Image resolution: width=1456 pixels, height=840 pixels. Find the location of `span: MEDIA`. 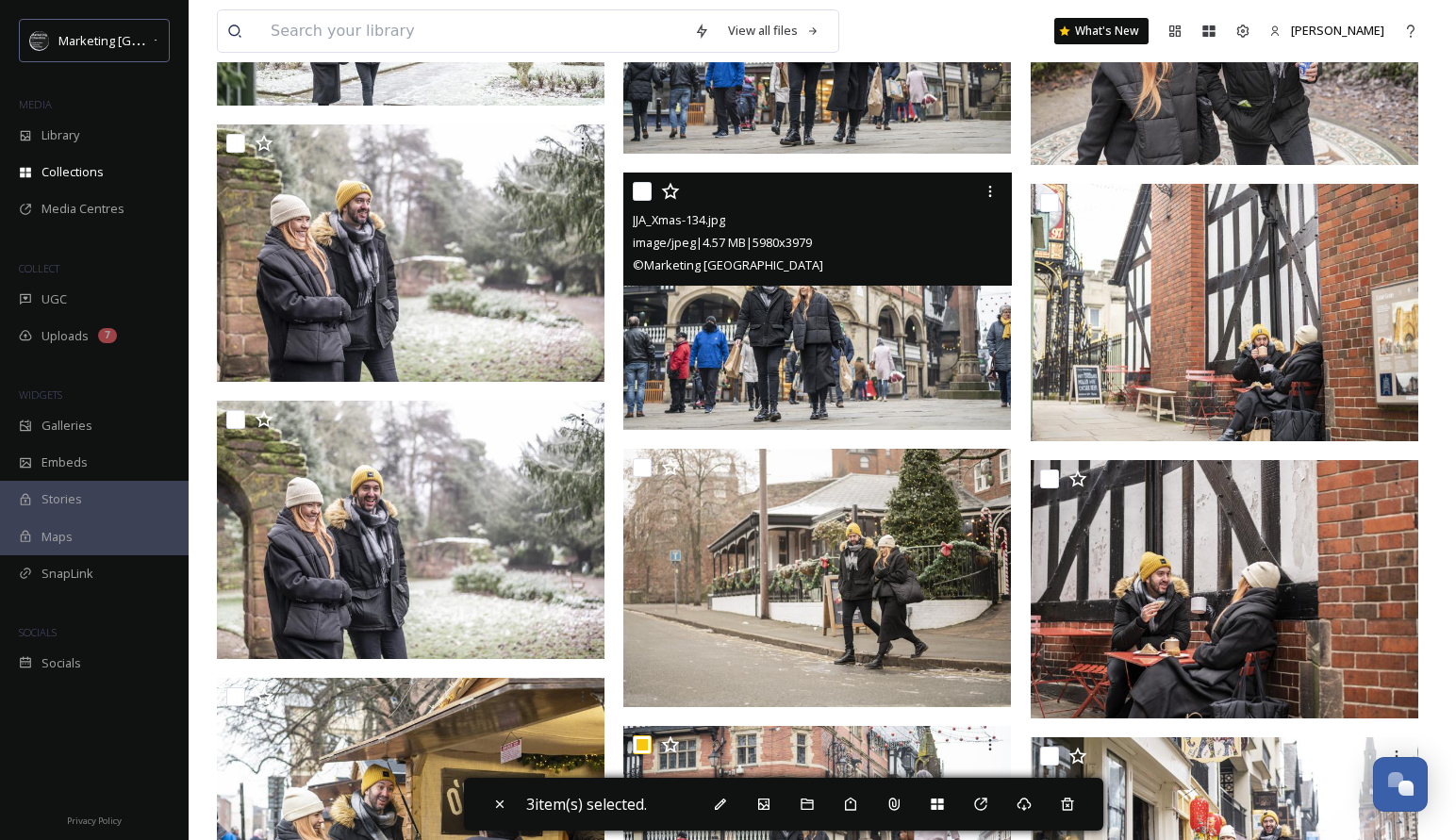

span: MEDIA is located at coordinates (35, 104).